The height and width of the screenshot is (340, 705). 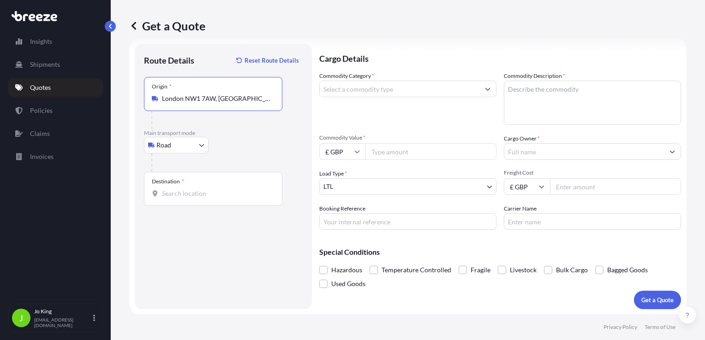 I want to click on span: Livestock, so click(x=523, y=270).